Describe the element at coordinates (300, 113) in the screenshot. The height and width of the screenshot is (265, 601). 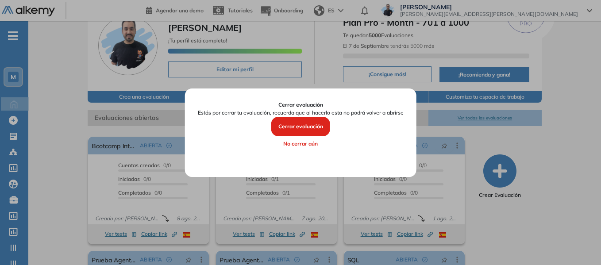
I see `span: Estás por cerrar tu evaluación, recuerda que al hacerlo esta no podrá volver a abrirse` at that location.